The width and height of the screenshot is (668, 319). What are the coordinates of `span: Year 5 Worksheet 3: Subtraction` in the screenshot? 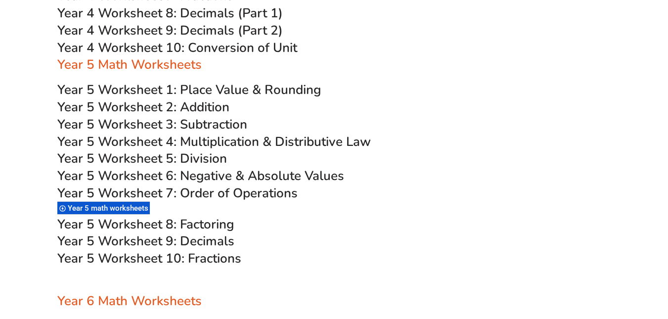 It's located at (152, 124).